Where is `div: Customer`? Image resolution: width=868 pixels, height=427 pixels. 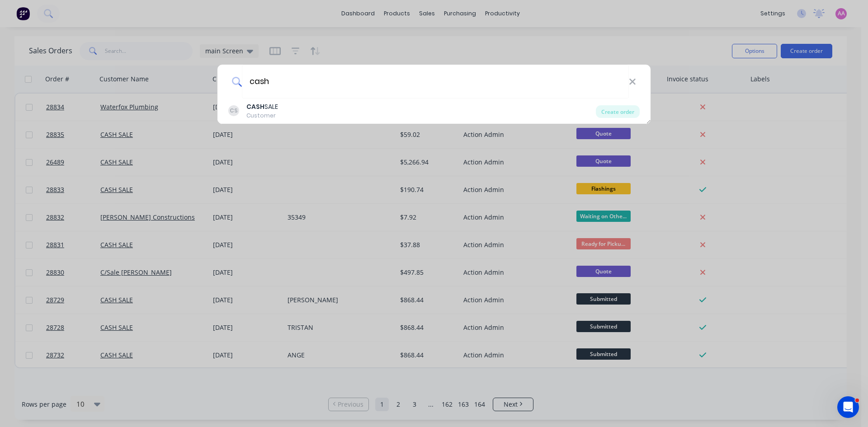
div: Customer is located at coordinates (262, 116).